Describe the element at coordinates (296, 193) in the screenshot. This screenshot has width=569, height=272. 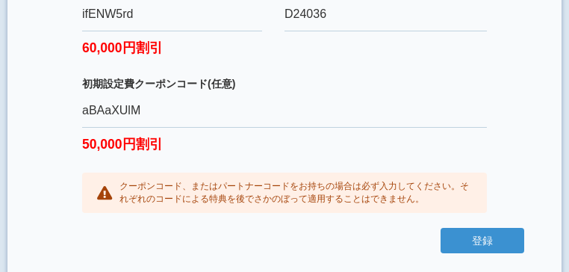
I see `p: クーポンコード、またはパートナーコードをお持ちの場合は必ず入力してください。それぞれのコードによる特典を後でさかのぼって適用することはできません。` at that location.